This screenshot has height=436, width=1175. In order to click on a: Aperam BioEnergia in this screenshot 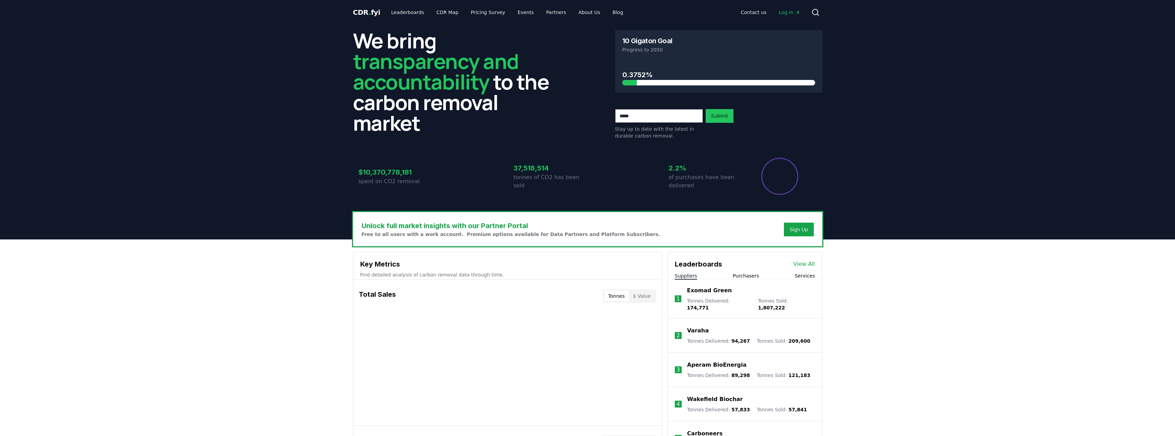, I will do `click(717, 365)`.